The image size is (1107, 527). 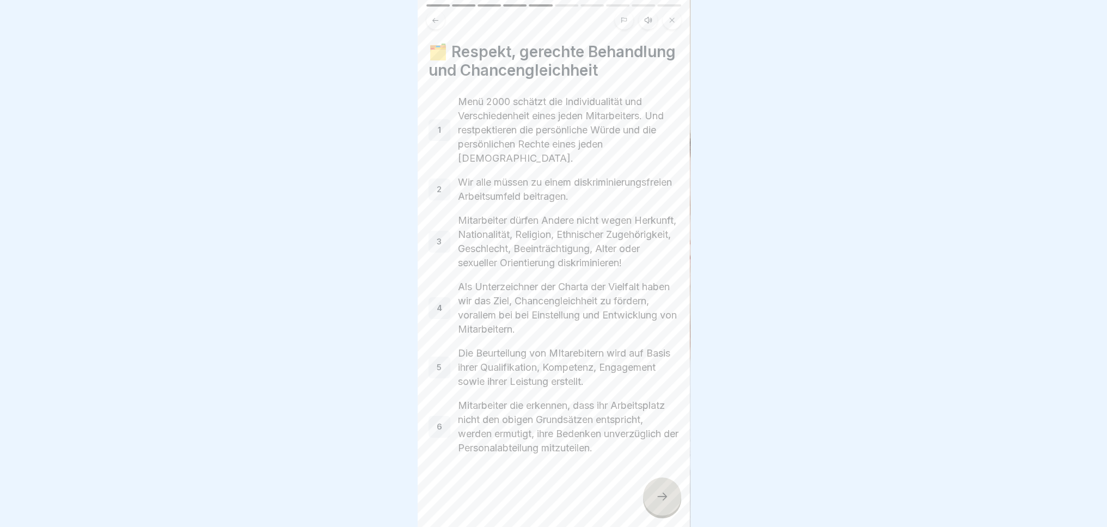 What do you see at coordinates (569, 130) in the screenshot?
I see `p: Menü 2000 schätzt die Individualität und Verschiedenheit eines jeden Mitarbeiters. Und restpektie...` at bounding box center [569, 130].